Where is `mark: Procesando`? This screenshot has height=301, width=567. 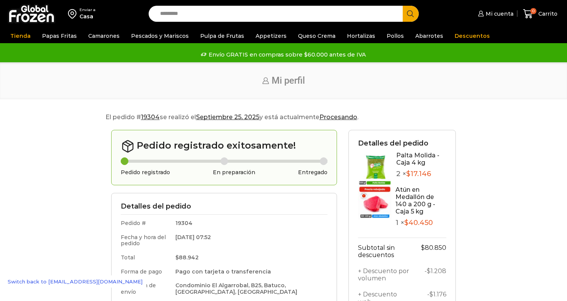
mark: Procesando is located at coordinates (338, 117).